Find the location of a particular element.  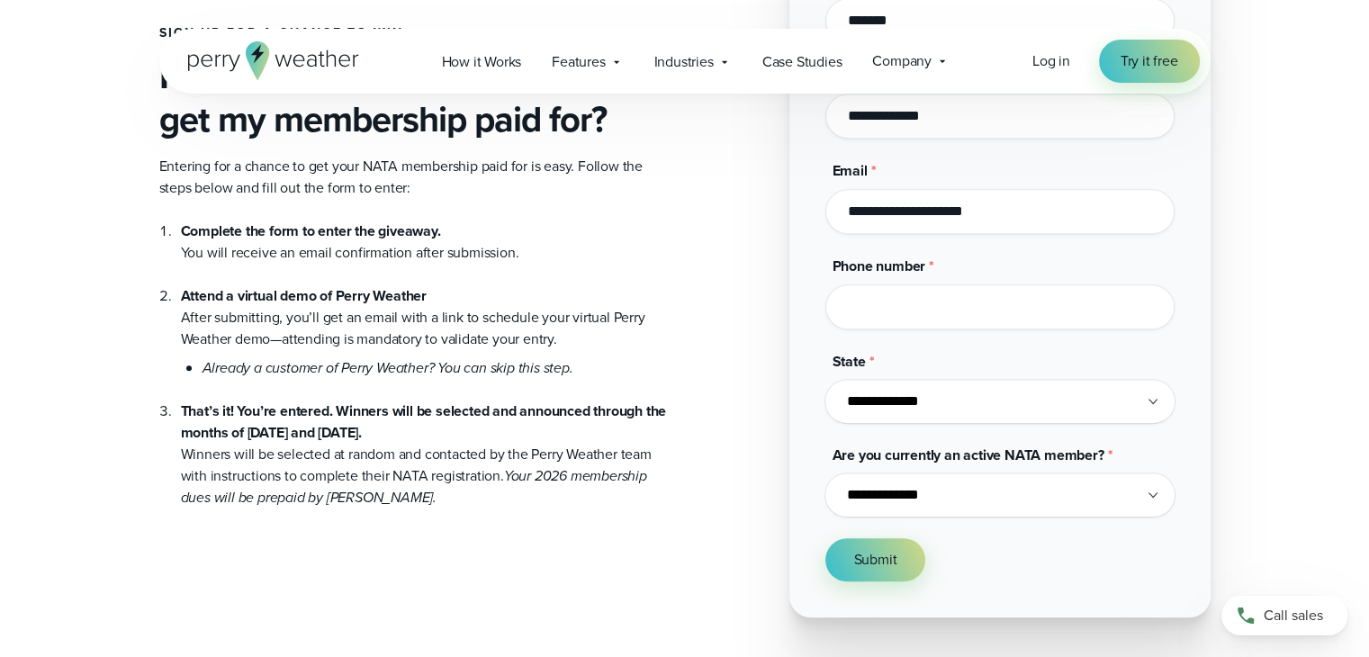

li: You will receive an email confirmation after submission. is located at coordinates (426, 242).